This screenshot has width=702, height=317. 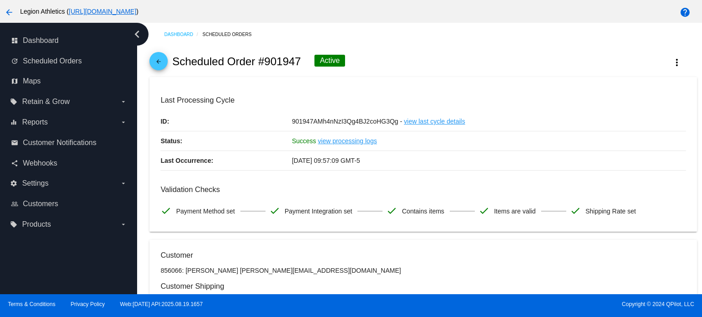 What do you see at coordinates (423, 211) in the screenshot?
I see `span: Contains items` at bounding box center [423, 211].